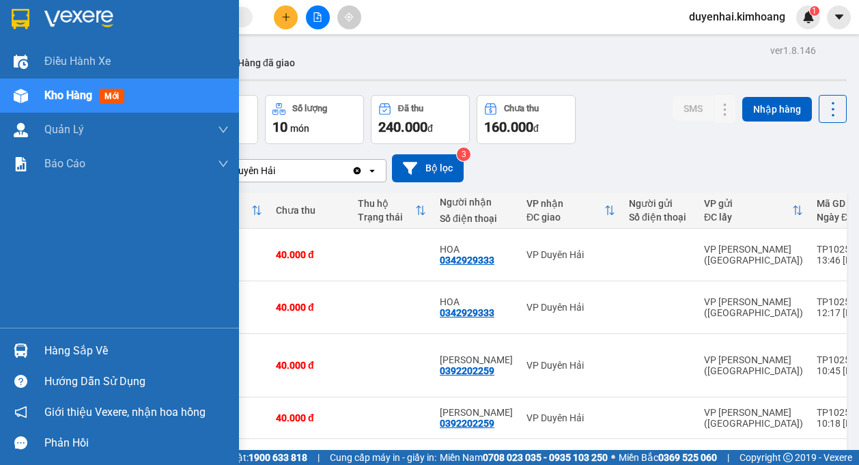 This screenshot has height=465, width=859. What do you see at coordinates (68, 95) in the screenshot?
I see `span: Kho hàng` at bounding box center [68, 95].